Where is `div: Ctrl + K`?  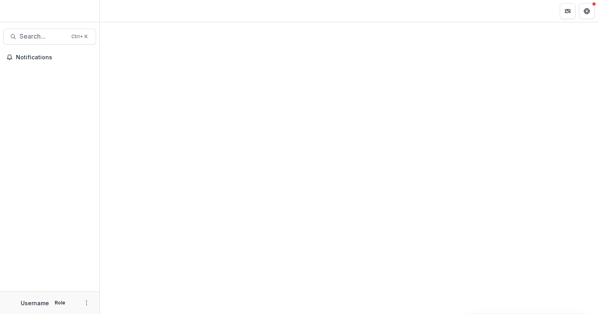
div: Ctrl + K is located at coordinates (79, 37).